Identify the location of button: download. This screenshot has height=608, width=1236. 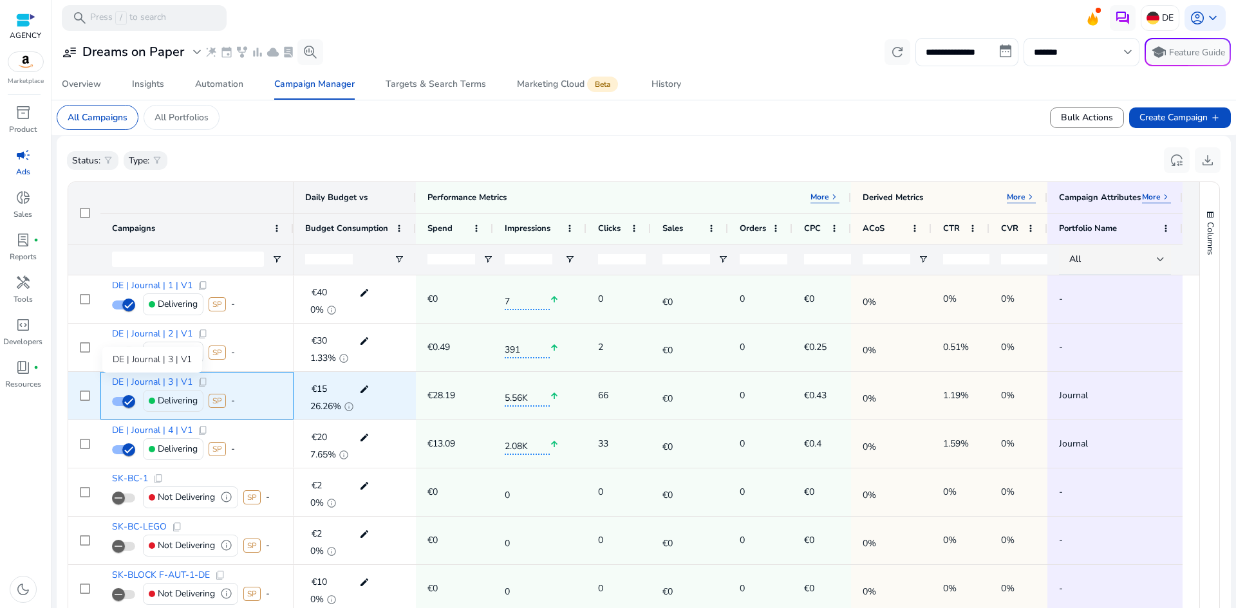
(1207, 160).